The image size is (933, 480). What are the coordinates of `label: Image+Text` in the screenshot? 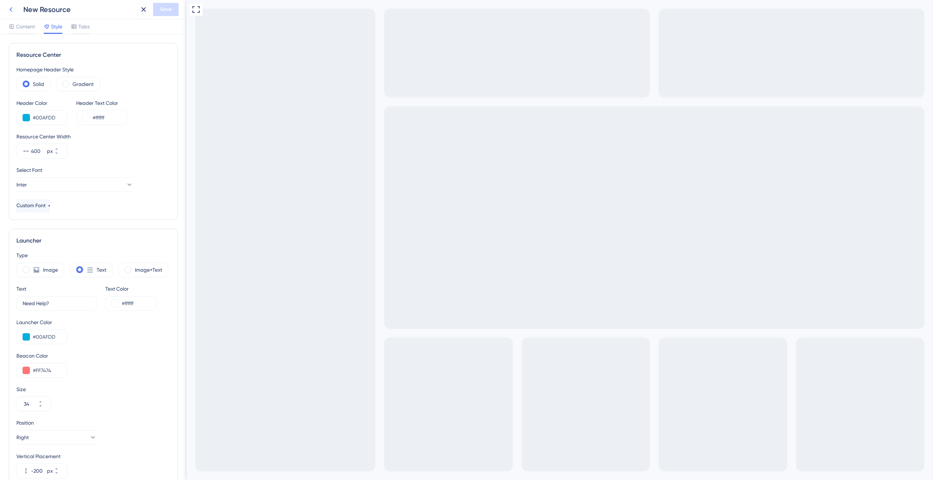 It's located at (148, 270).